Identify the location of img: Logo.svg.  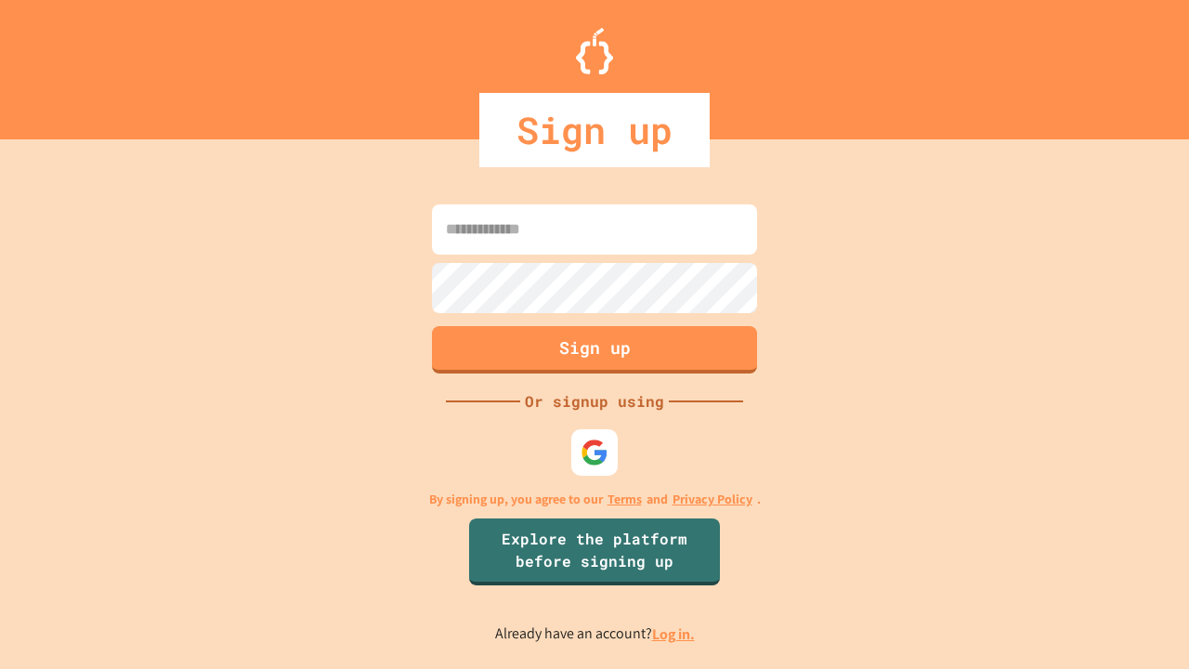
(594, 51).